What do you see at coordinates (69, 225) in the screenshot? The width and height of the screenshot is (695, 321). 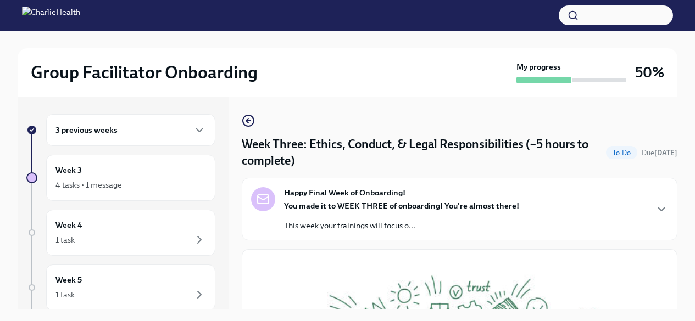 I see `h6: Week 4` at bounding box center [69, 225].